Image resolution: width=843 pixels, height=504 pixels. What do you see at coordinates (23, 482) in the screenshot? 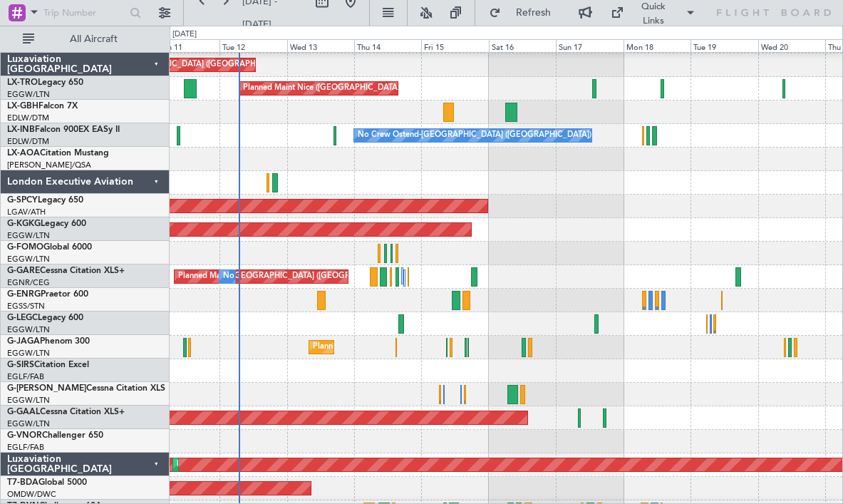
I see `span: T7-BDA` at bounding box center [23, 482].